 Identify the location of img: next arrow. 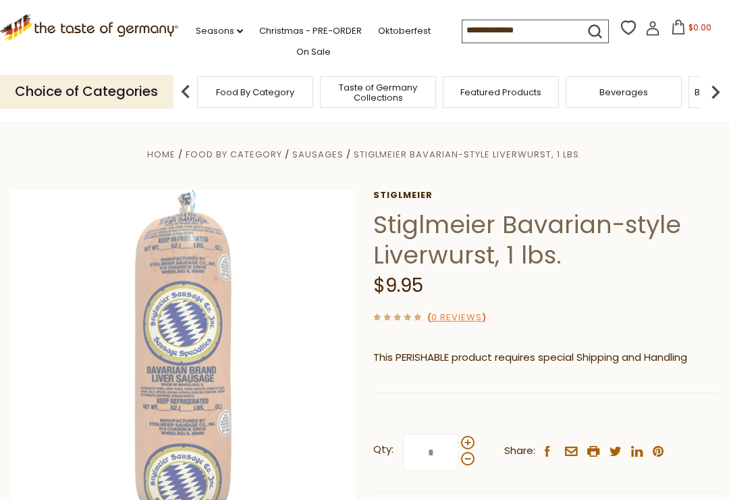
(716, 92).